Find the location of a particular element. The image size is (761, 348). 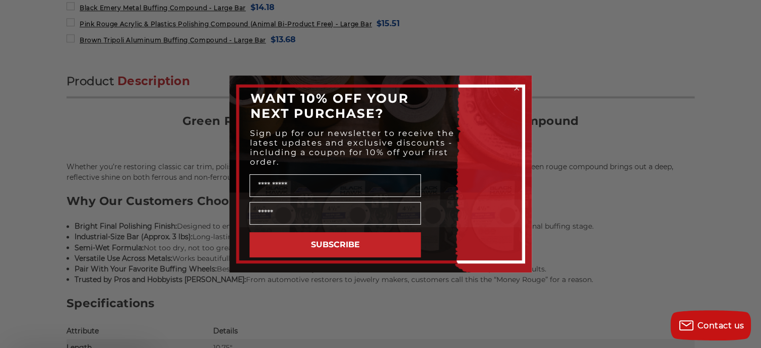

button: SUBSCRIBE is located at coordinates (335, 245).